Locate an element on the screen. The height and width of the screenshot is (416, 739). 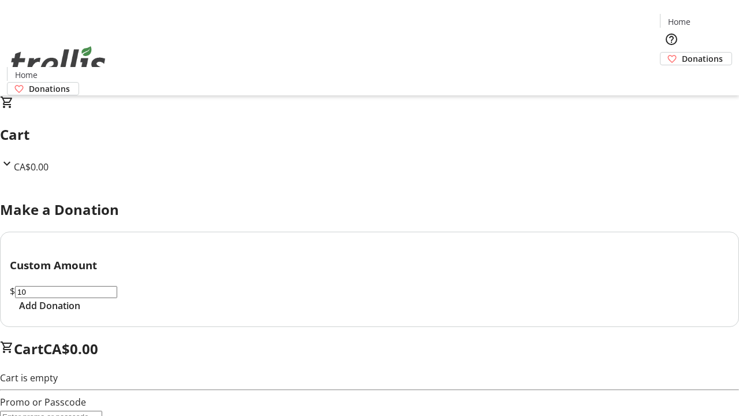
button: Help is located at coordinates (671, 39).